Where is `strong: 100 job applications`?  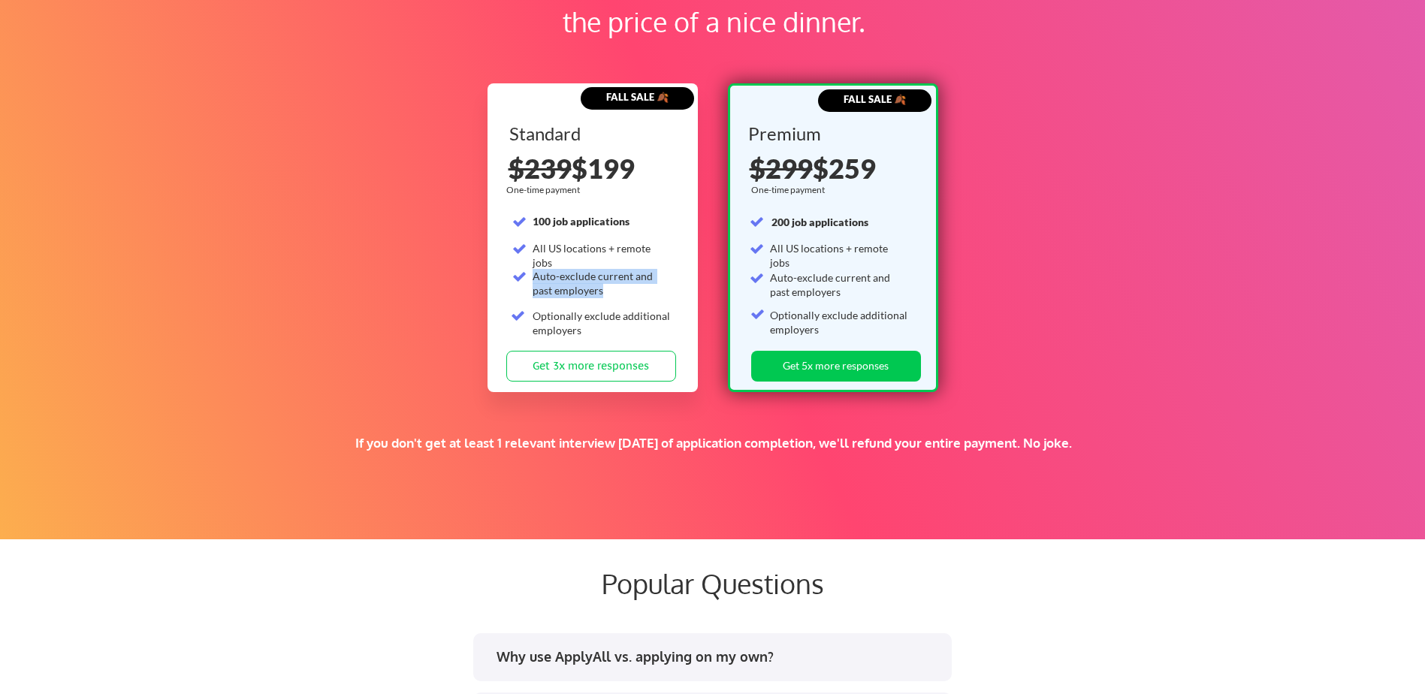 strong: 100 job applications is located at coordinates (581, 221).